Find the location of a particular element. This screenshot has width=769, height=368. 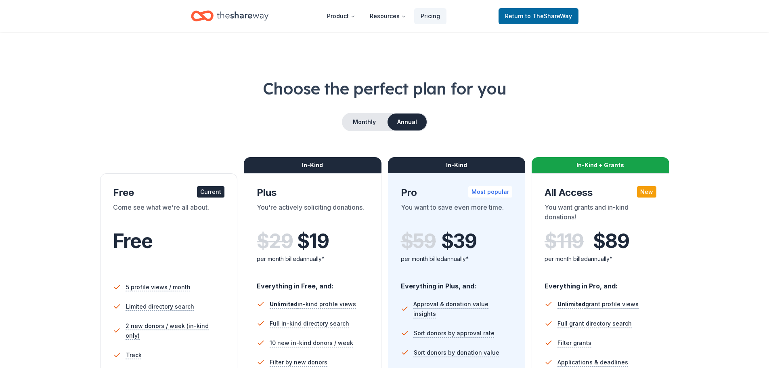

span: Track is located at coordinates (134, 355).